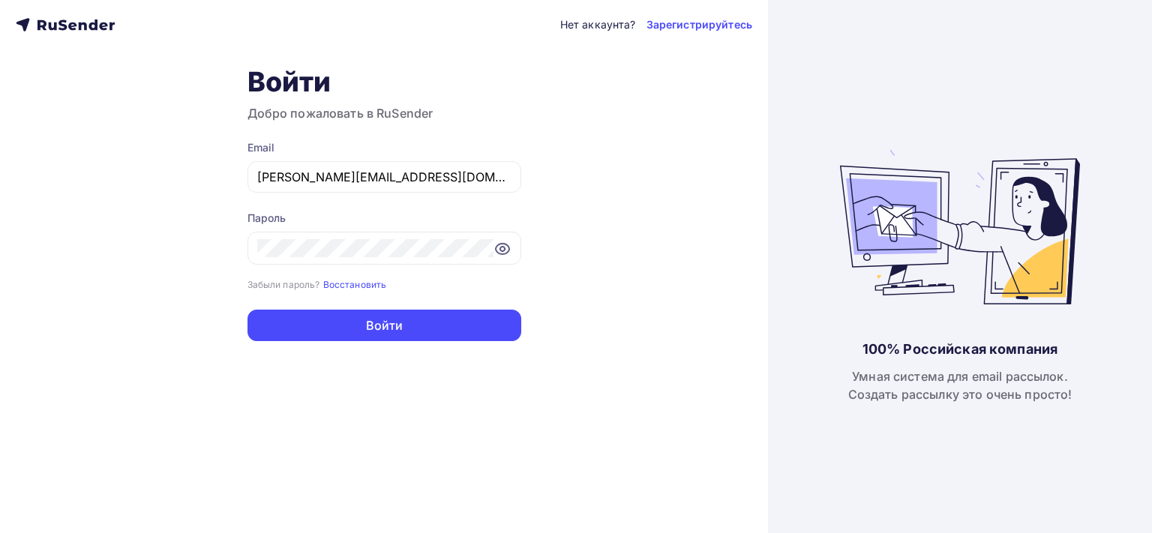 This screenshot has width=1152, height=533. I want to click on div: Нет аккаунта?, so click(598, 25).